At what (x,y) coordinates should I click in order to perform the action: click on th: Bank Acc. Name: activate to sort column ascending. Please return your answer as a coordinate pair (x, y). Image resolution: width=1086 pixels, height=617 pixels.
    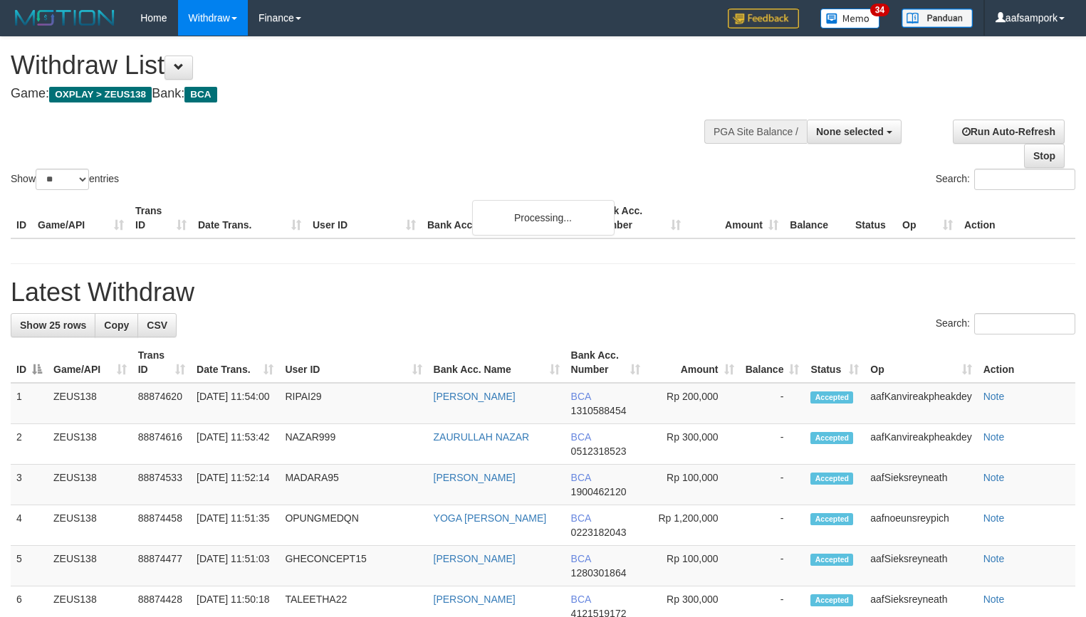
    Looking at the image, I should click on (496, 362).